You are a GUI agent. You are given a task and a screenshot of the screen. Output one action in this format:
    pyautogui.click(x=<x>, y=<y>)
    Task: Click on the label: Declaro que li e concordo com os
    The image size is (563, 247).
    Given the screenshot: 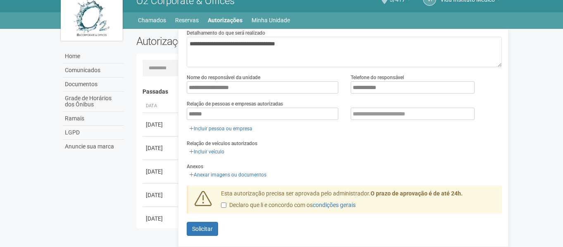 What is the action you would take?
    pyautogui.click(x=288, y=206)
    